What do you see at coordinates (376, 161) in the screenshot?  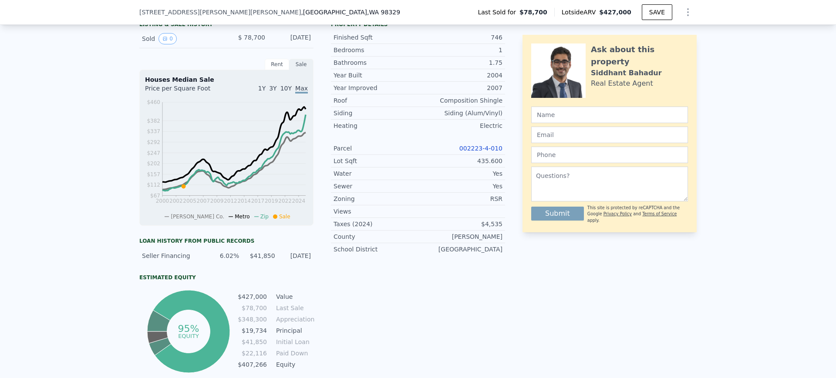 I see `div: Lot Sqft` at bounding box center [376, 161].